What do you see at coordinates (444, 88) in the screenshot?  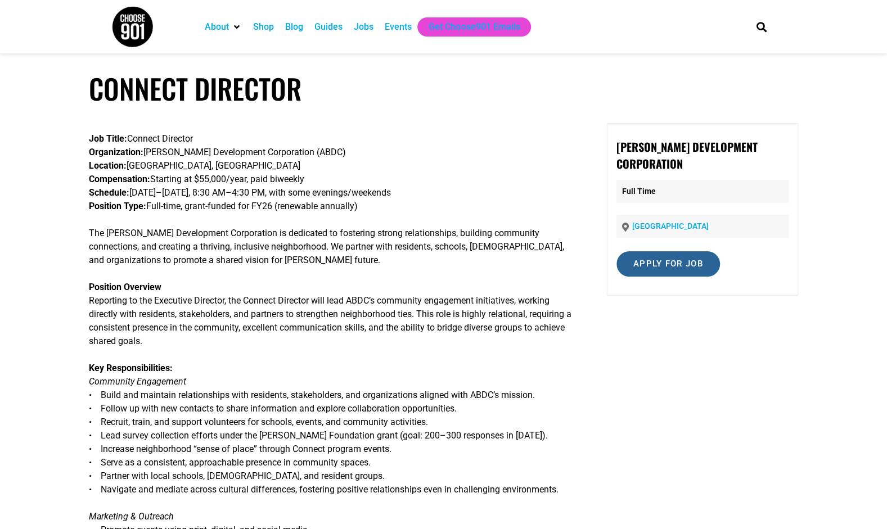 I see `h1: Connect Director` at bounding box center [444, 88].